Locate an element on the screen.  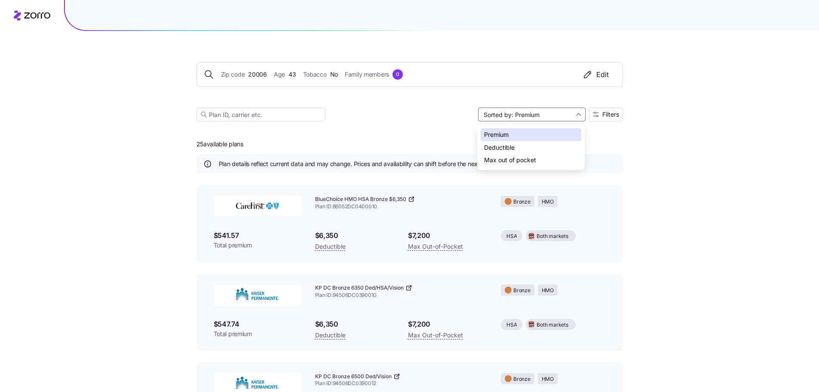
button: Edit is located at coordinates (595, 74).